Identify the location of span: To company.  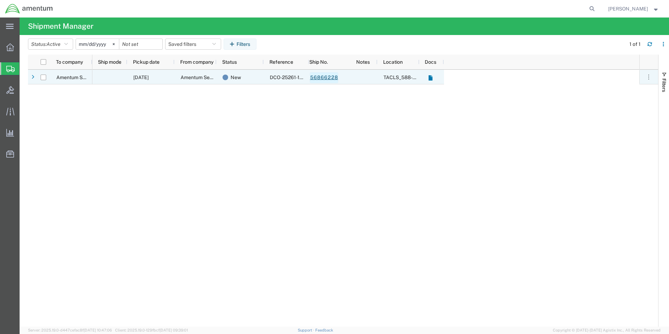
(69, 62).